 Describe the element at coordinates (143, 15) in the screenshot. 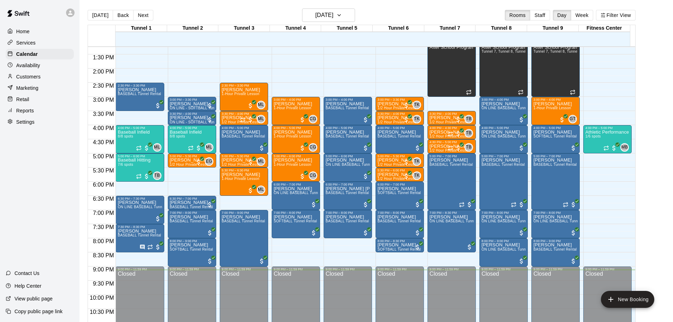

I see `button: Next` at that location.